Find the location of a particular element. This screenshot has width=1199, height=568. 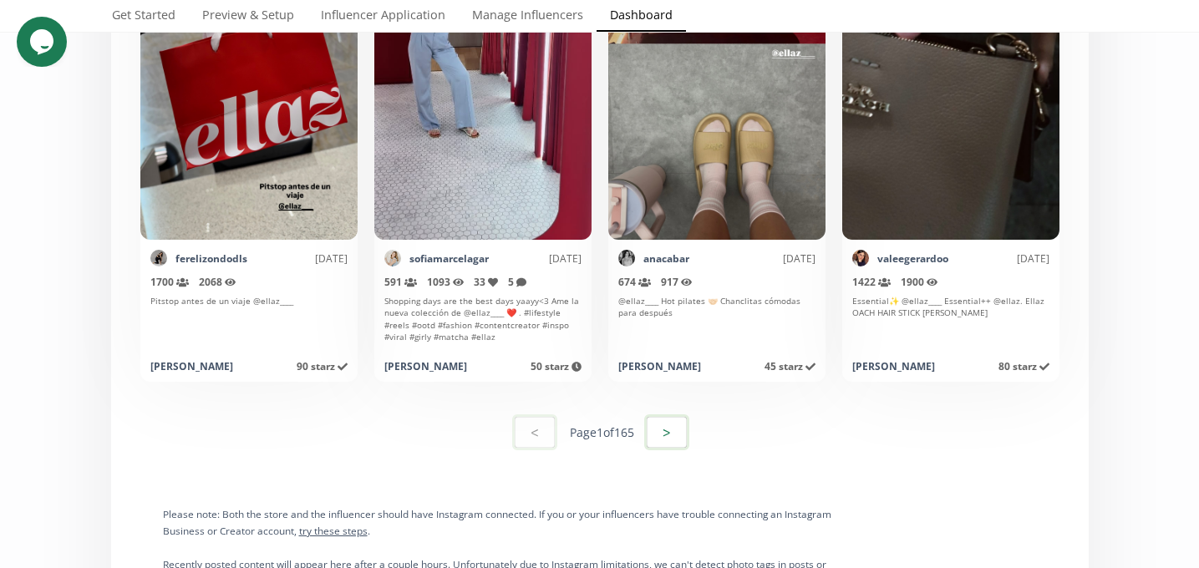

span: 591 is located at coordinates (400, 282).